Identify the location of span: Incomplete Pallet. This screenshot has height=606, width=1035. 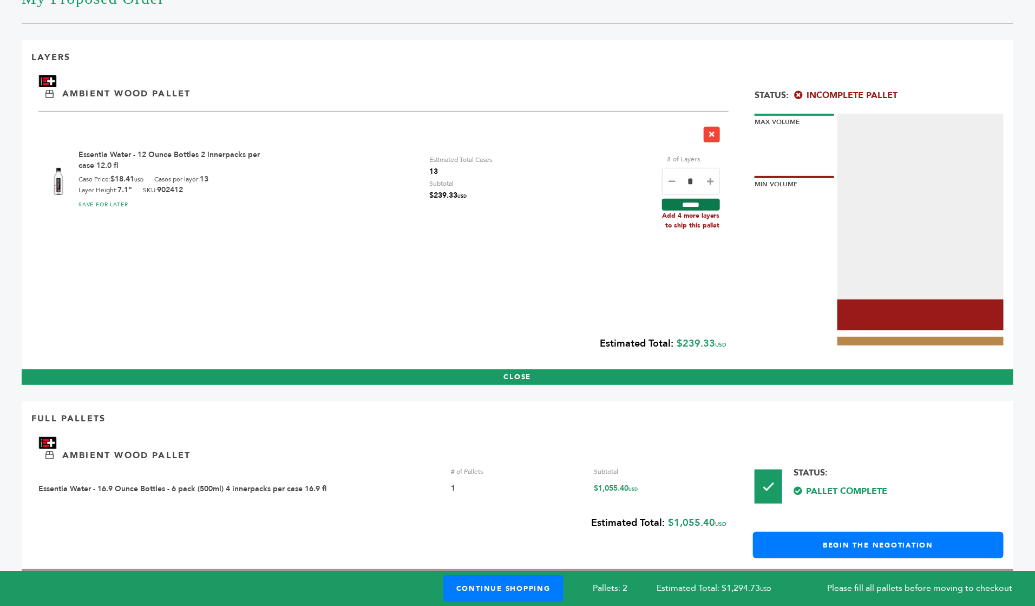
(846, 95).